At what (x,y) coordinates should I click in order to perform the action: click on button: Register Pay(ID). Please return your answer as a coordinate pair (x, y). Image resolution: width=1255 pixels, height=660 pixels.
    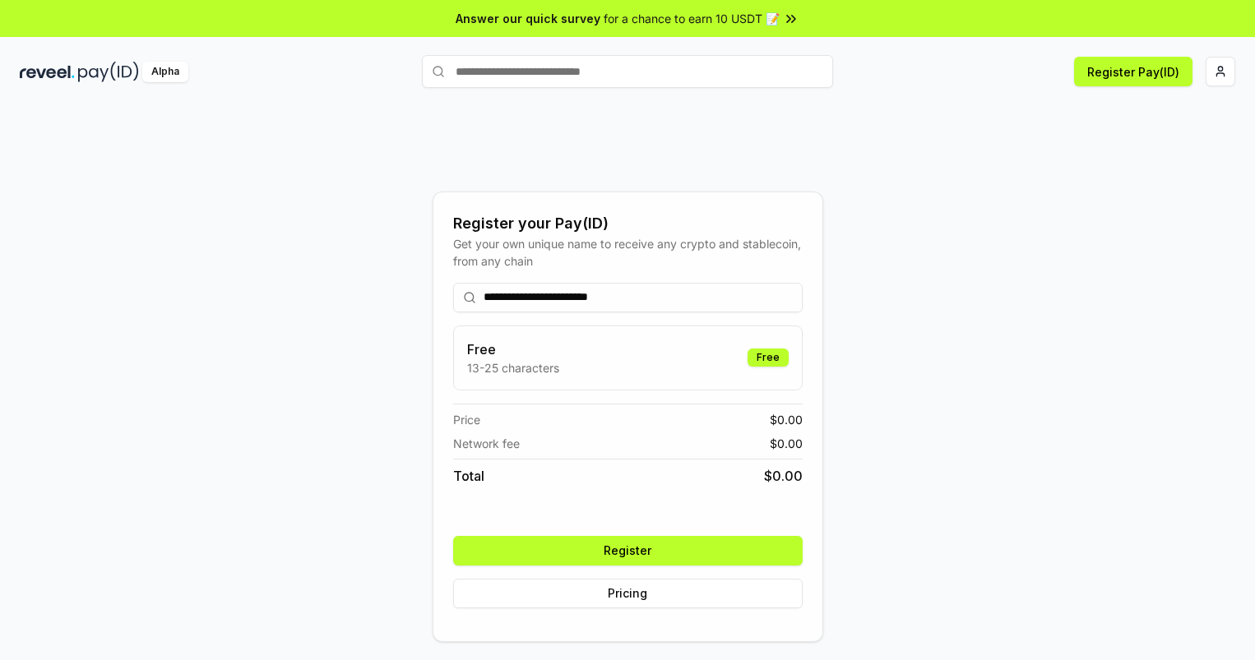
    Looking at the image, I should click on (1133, 72).